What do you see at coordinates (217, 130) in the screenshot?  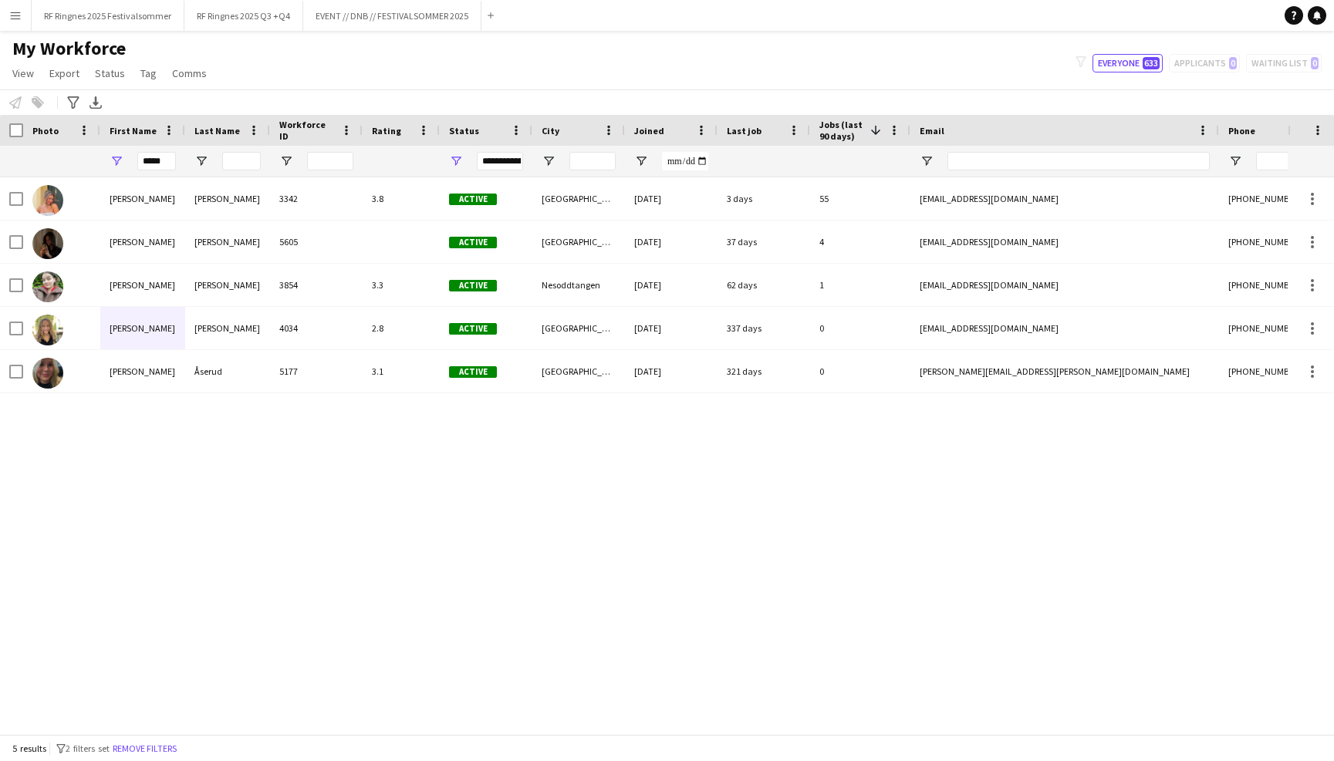 I see `span: Last Name` at bounding box center [217, 130].